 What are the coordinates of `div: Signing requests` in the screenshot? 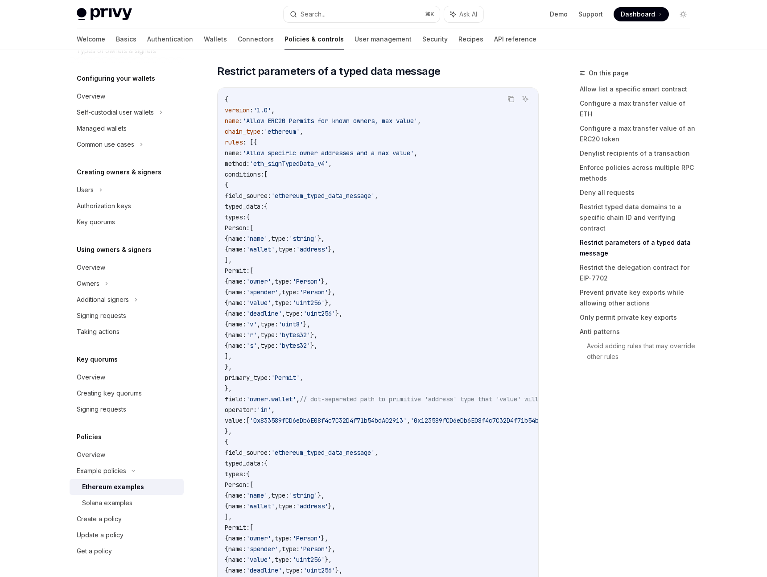 It's located at (101, 409).